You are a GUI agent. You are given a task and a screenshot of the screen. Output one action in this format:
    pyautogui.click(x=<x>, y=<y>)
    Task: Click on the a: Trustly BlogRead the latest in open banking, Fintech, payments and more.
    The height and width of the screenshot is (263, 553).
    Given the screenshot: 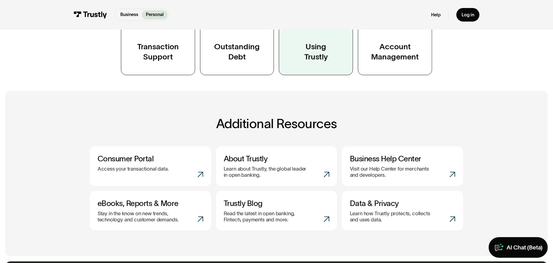 What is the action you would take?
    pyautogui.click(x=277, y=211)
    